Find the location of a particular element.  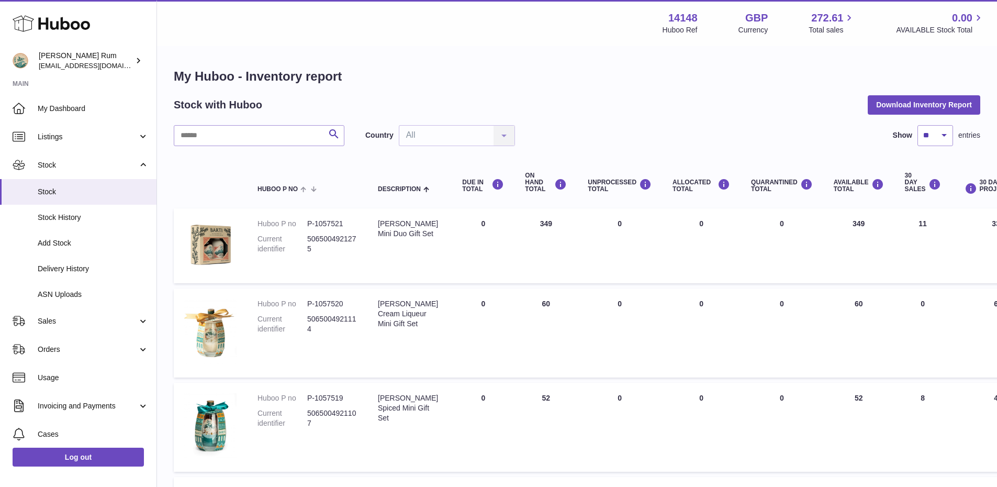

td: 11 is located at coordinates (922, 245).